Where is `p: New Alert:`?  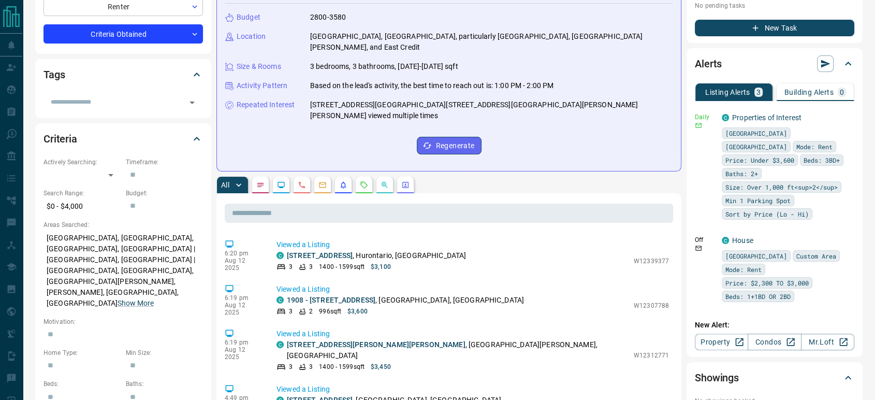
p: New Alert: is located at coordinates (774, 325).